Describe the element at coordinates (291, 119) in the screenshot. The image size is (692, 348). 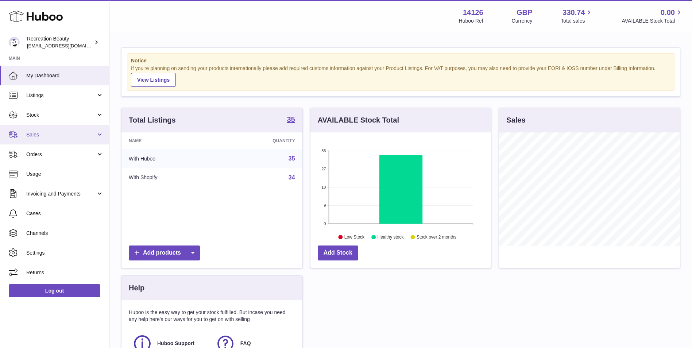
I see `strong: 35` at that location.